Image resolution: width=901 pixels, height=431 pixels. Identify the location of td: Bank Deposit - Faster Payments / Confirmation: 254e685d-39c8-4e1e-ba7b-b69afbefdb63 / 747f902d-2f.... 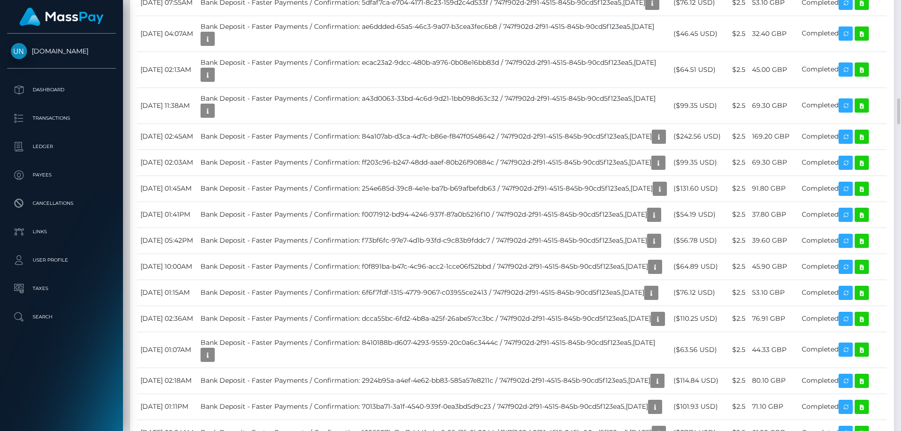
(434, 188).